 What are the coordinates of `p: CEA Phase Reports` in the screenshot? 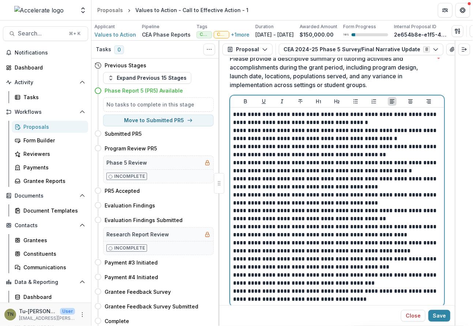 It's located at (166, 34).